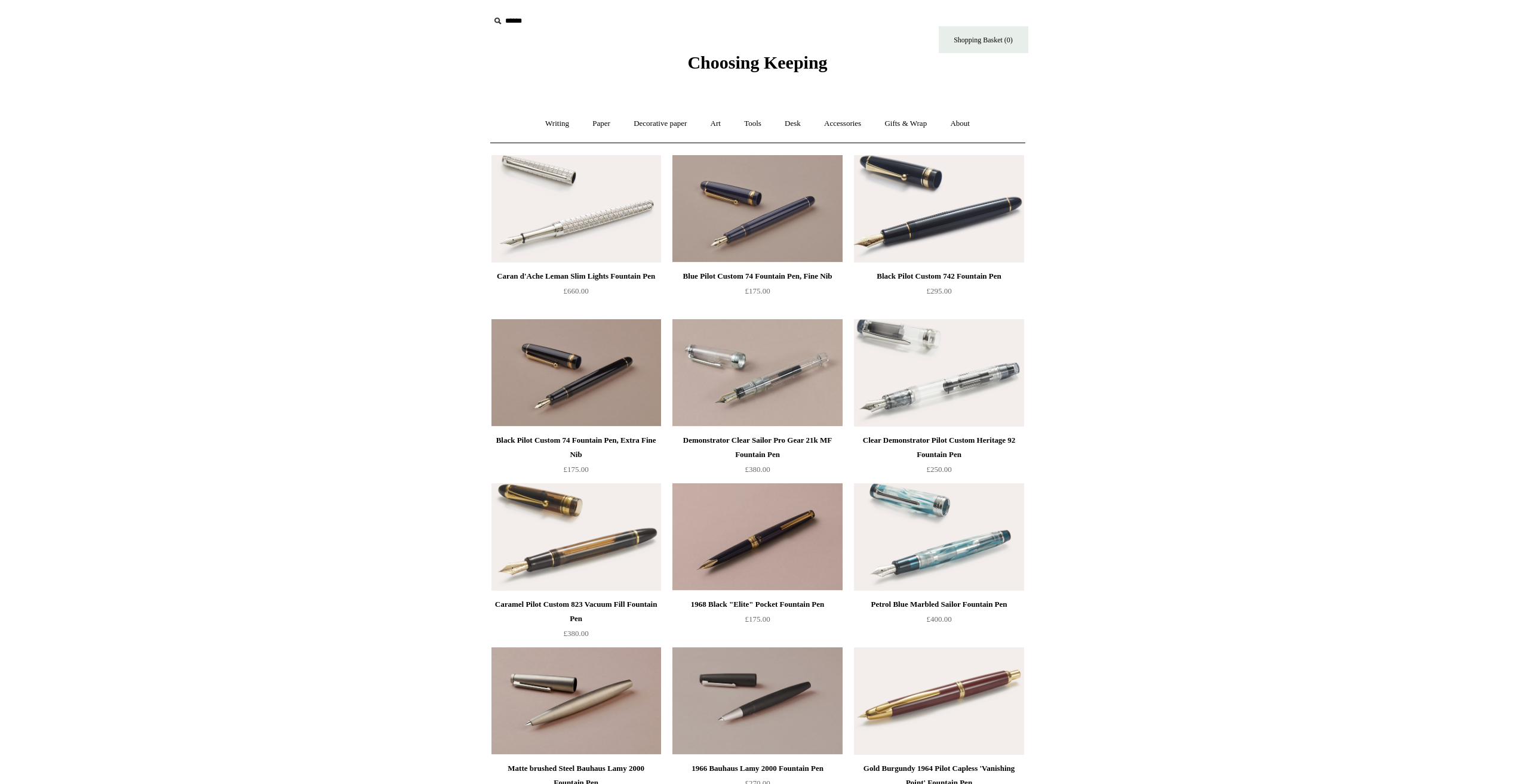 The width and height of the screenshot is (1515, 784). Describe the element at coordinates (716, 124) in the screenshot. I see `a: Art` at that location.